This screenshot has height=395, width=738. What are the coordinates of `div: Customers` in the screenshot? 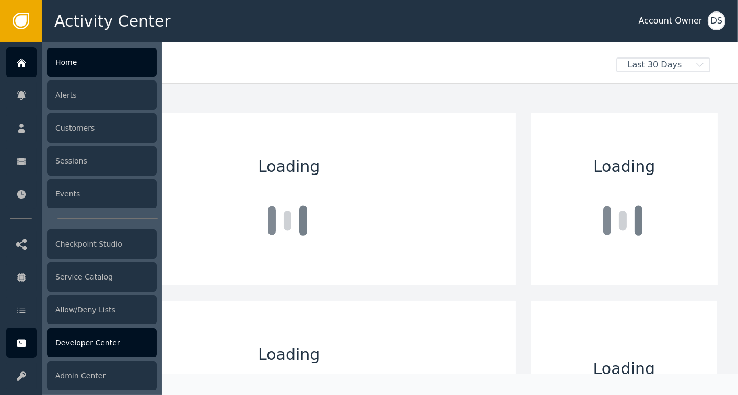 It's located at (102, 128).